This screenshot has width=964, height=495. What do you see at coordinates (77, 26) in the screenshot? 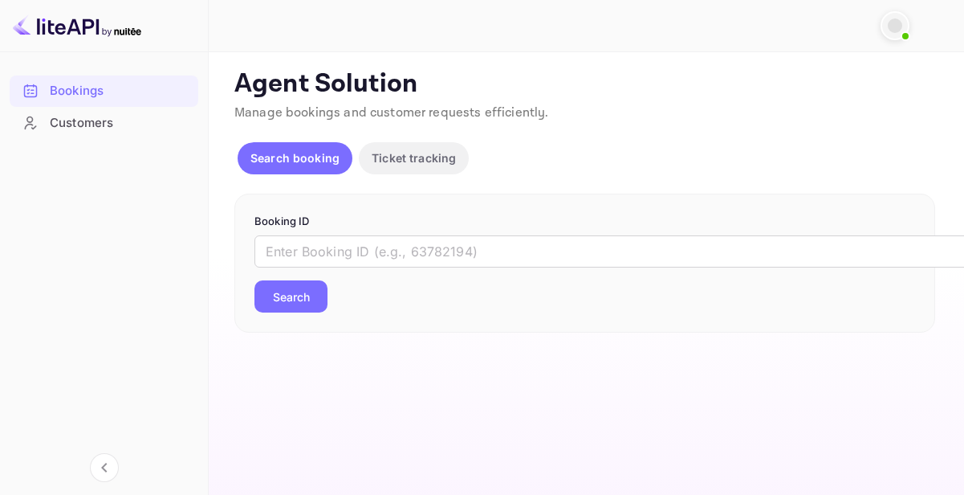
I see `img: LiteAPI logo` at bounding box center [77, 26].